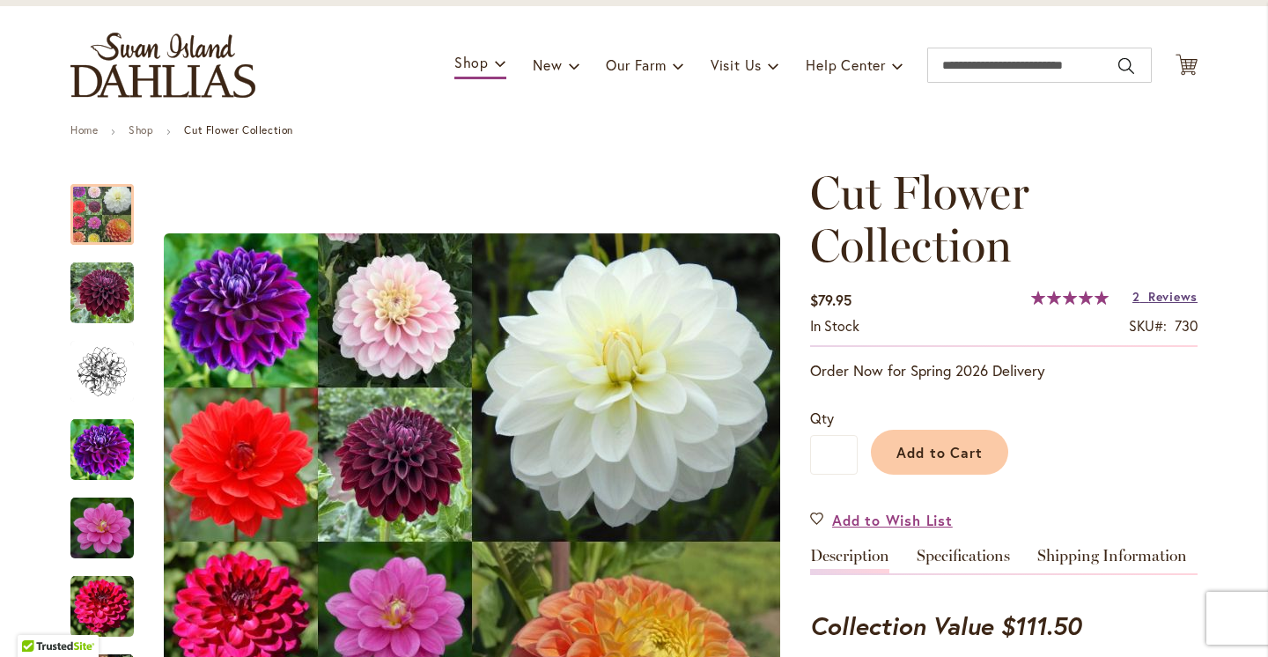  I want to click on div: Availability, so click(835, 326).